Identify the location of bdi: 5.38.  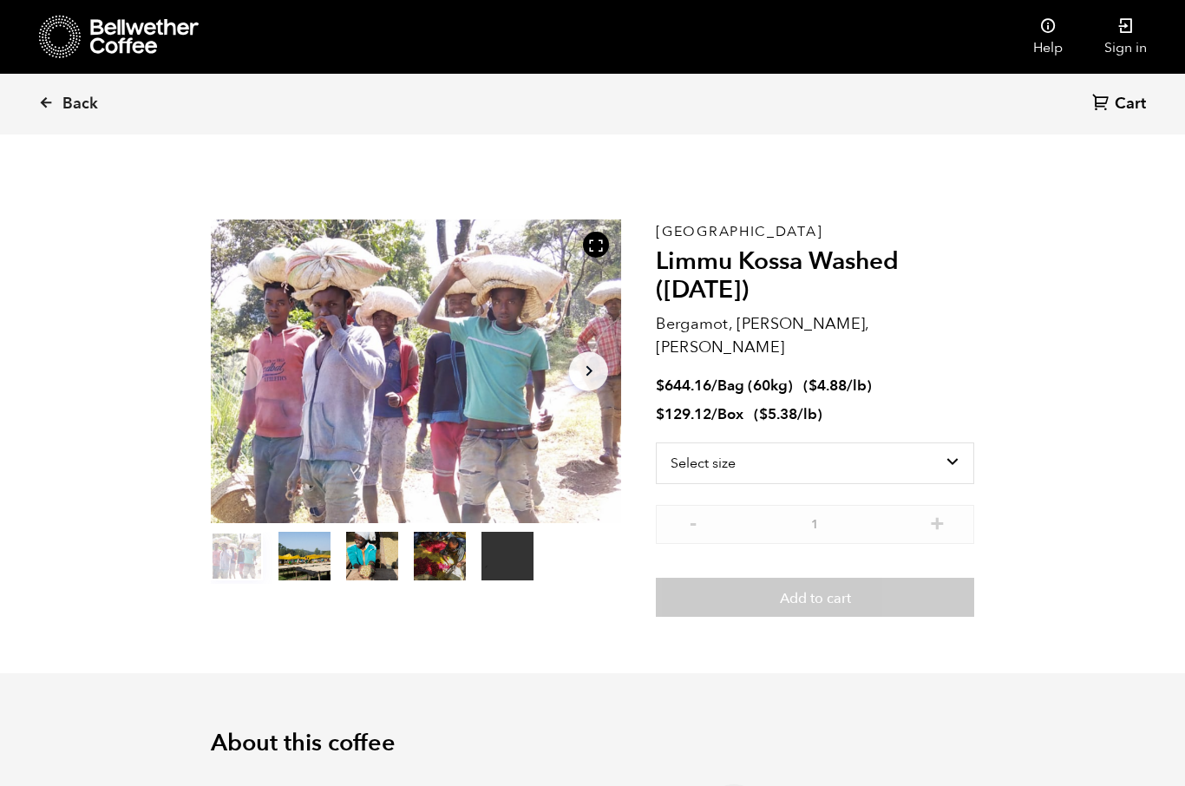
(778, 414).